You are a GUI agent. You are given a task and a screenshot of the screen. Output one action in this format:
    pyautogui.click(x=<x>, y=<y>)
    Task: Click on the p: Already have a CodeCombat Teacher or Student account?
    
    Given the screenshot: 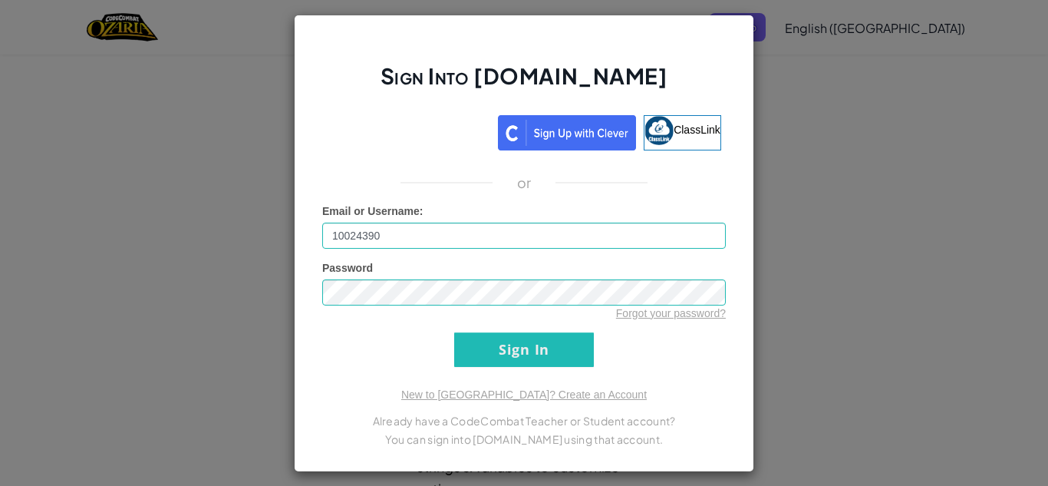 What is the action you would take?
    pyautogui.click(x=524, y=421)
    